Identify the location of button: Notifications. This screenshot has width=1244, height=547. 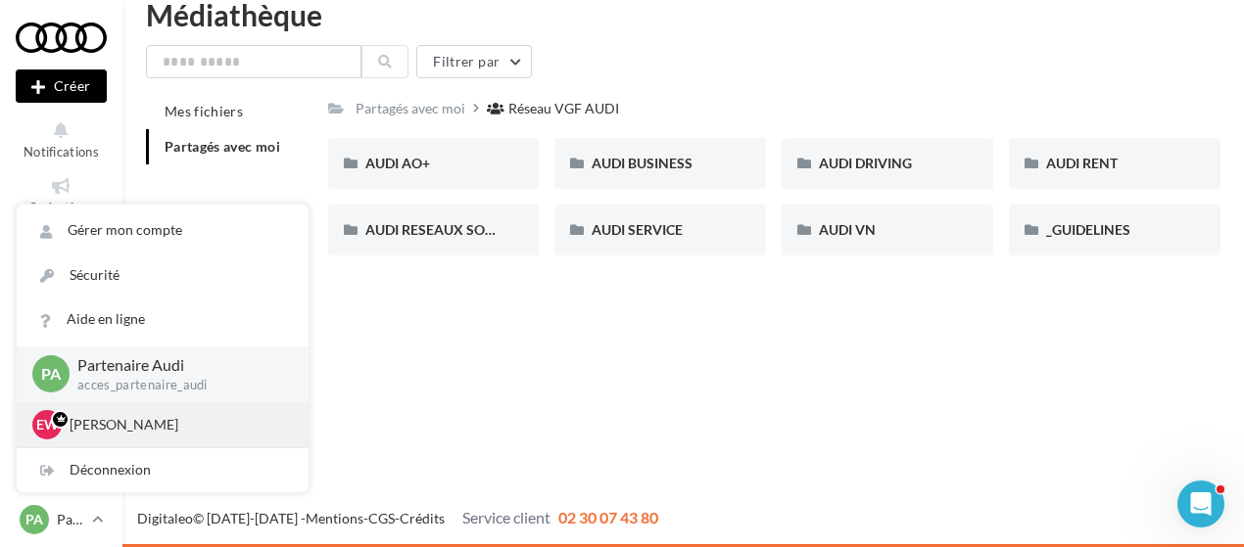
(61, 139).